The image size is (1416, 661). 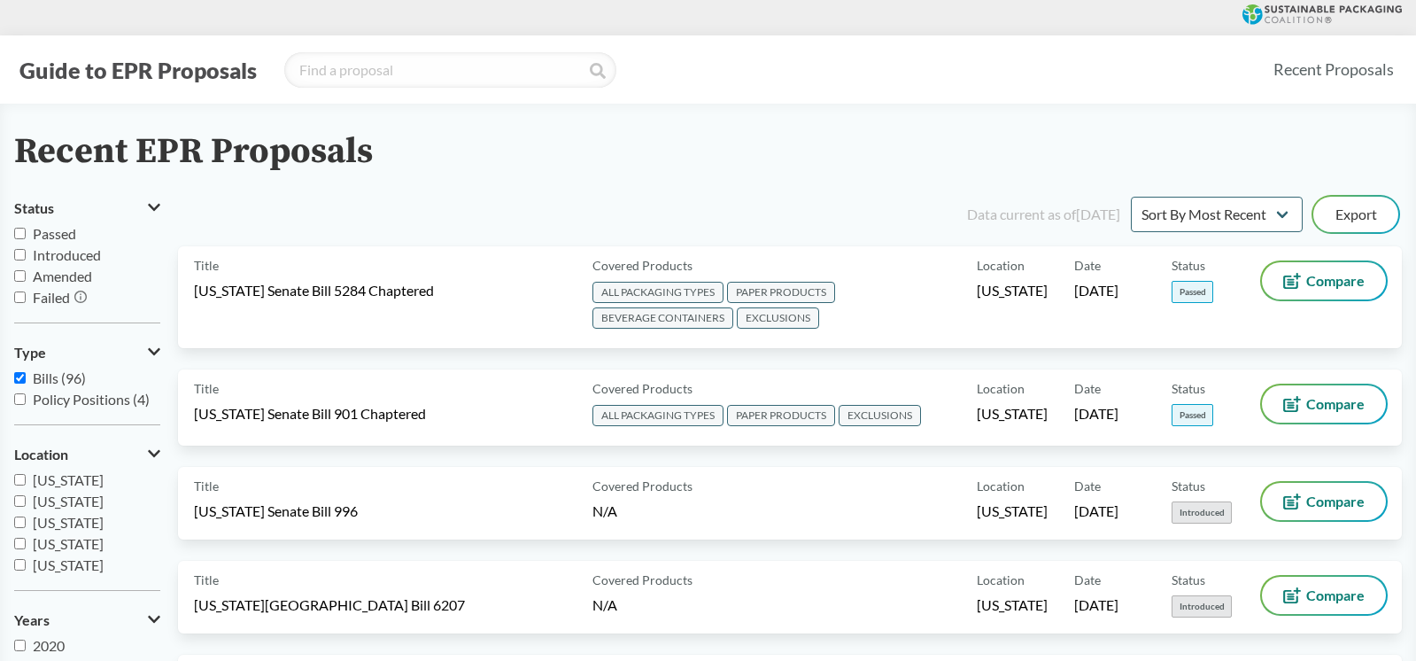 What do you see at coordinates (32, 620) in the screenshot?
I see `span: Years` at bounding box center [32, 620].